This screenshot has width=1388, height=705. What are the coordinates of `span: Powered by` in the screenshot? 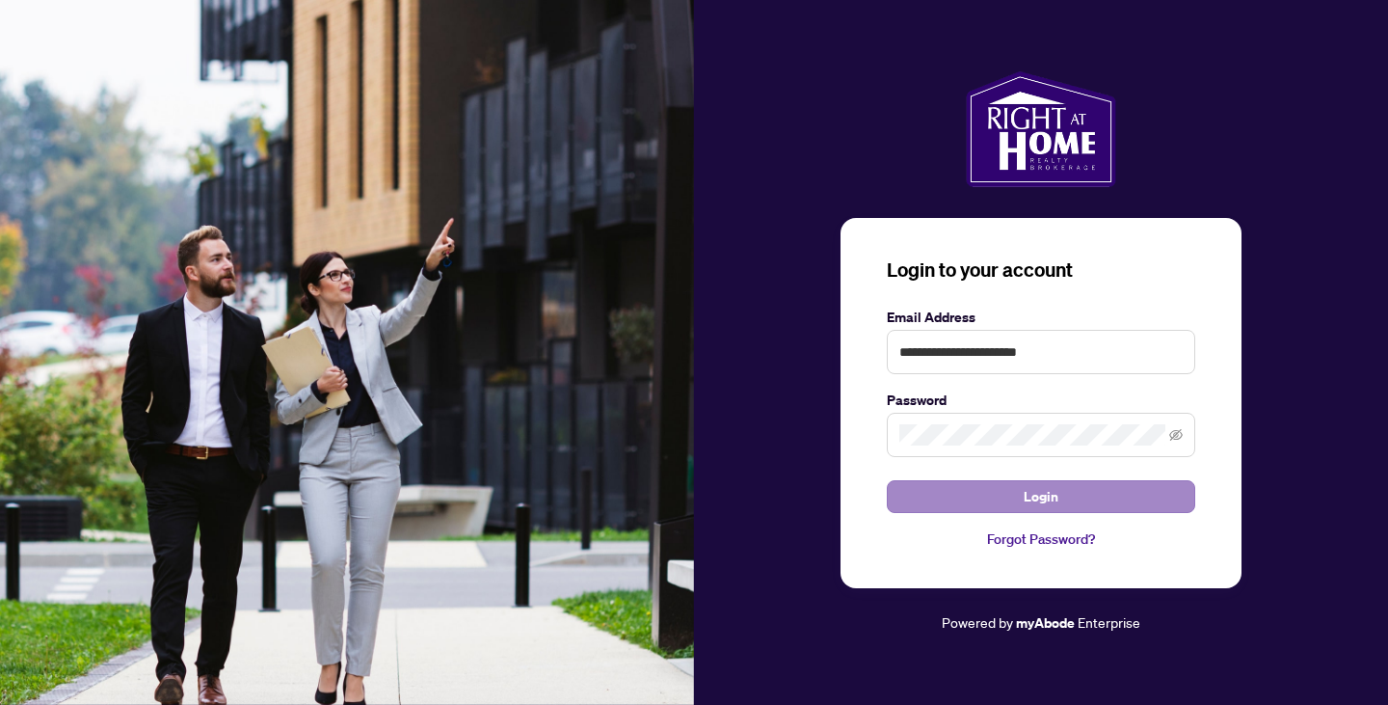 It's located at (978, 622).